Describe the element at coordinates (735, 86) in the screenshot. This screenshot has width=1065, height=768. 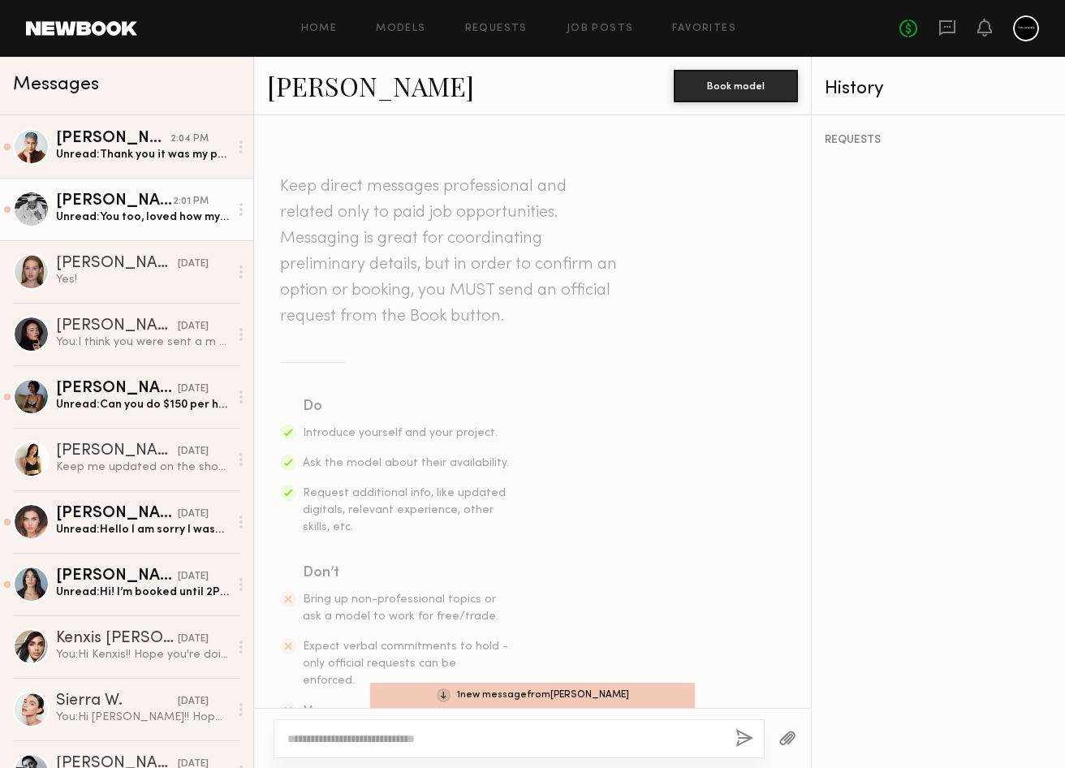
I see `button: Book model` at that location.